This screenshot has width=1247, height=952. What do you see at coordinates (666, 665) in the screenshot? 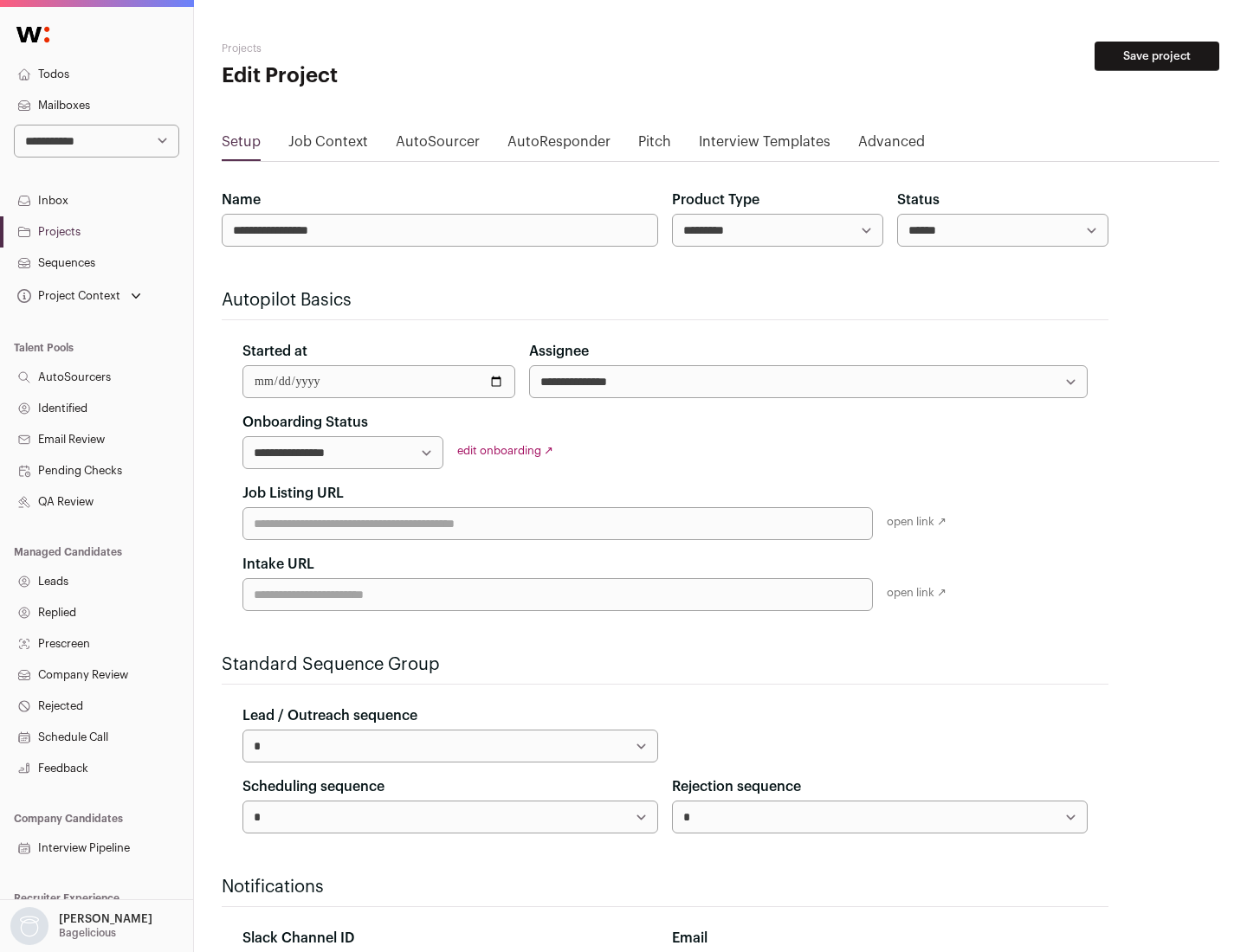
I see `h2: Standard Sequence Group` at bounding box center [666, 665].